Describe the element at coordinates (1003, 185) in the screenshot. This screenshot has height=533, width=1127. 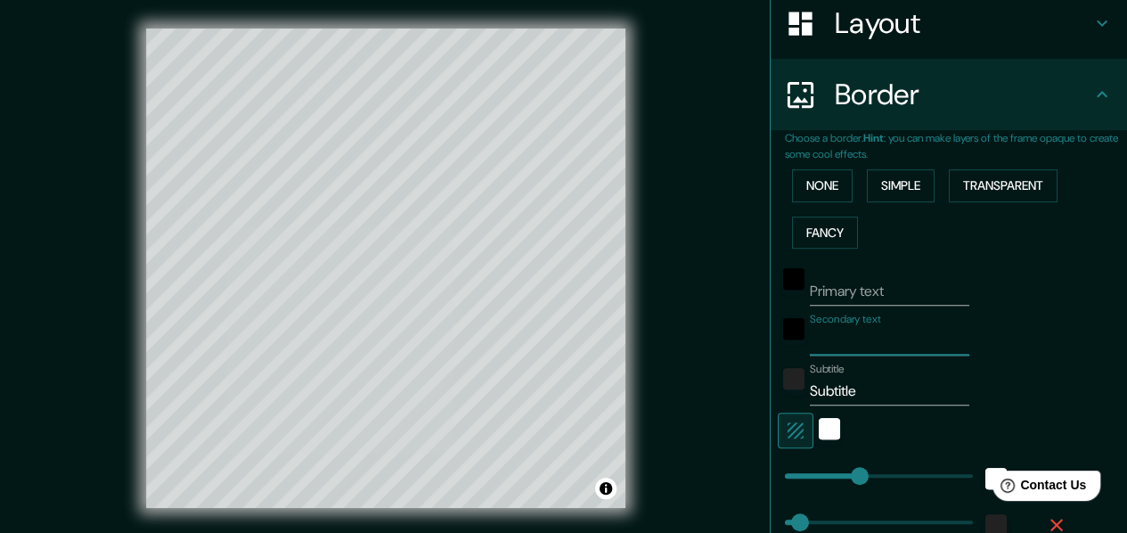
I see `button: Transparent` at that location.